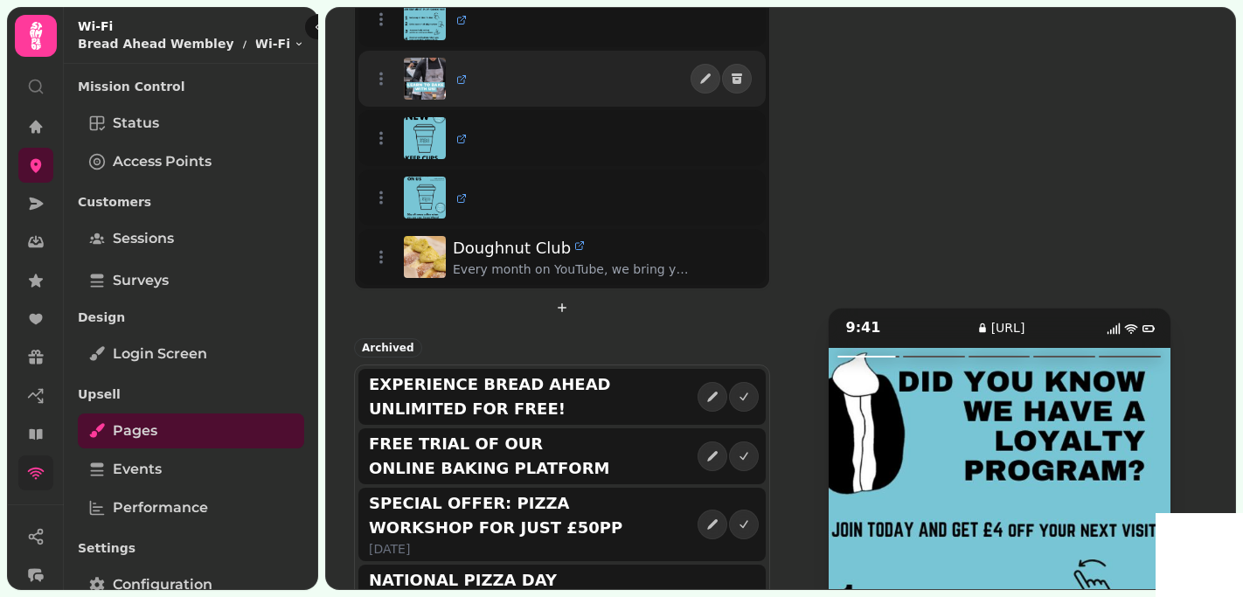 The width and height of the screenshot is (1243, 597). What do you see at coordinates (737, 79) in the screenshot?
I see `button: delete` at bounding box center [737, 79].